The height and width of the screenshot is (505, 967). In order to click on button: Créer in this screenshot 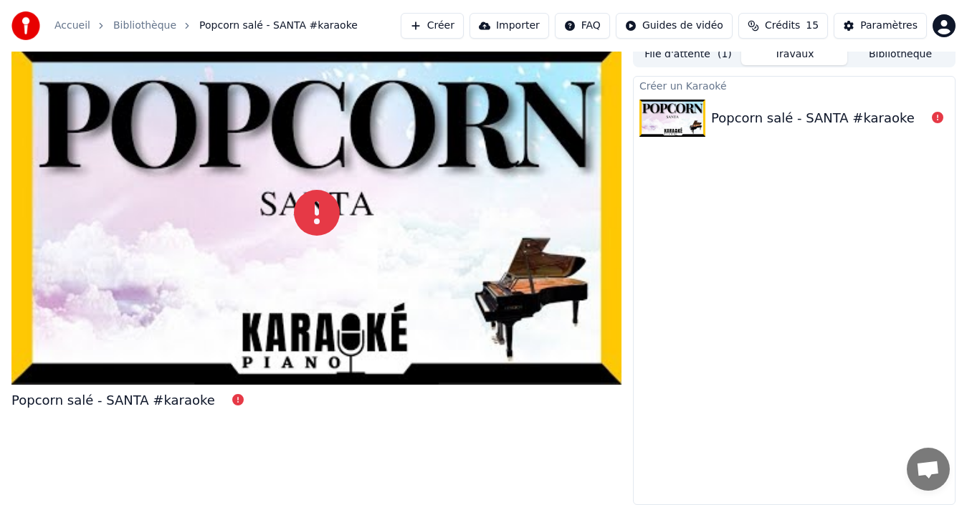, I will do `click(432, 26)`.